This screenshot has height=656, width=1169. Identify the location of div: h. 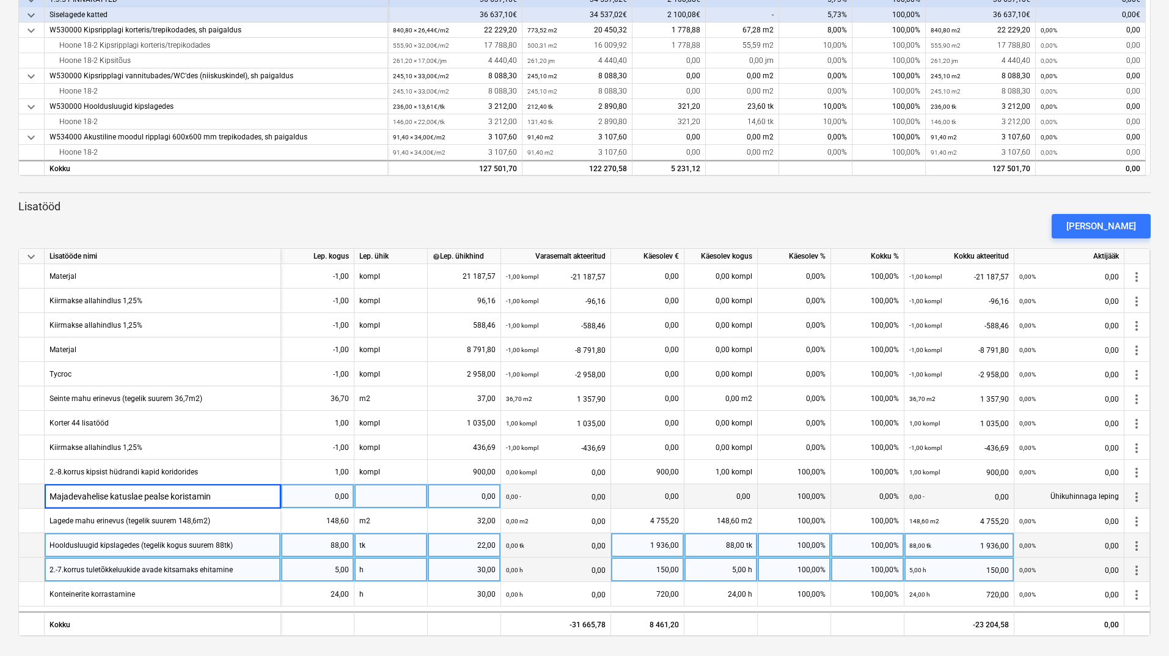
(391, 570).